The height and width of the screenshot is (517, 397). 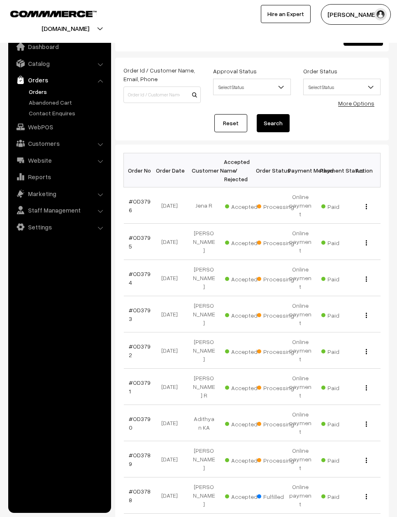 I want to click on a: Staff Management, so click(x=59, y=210).